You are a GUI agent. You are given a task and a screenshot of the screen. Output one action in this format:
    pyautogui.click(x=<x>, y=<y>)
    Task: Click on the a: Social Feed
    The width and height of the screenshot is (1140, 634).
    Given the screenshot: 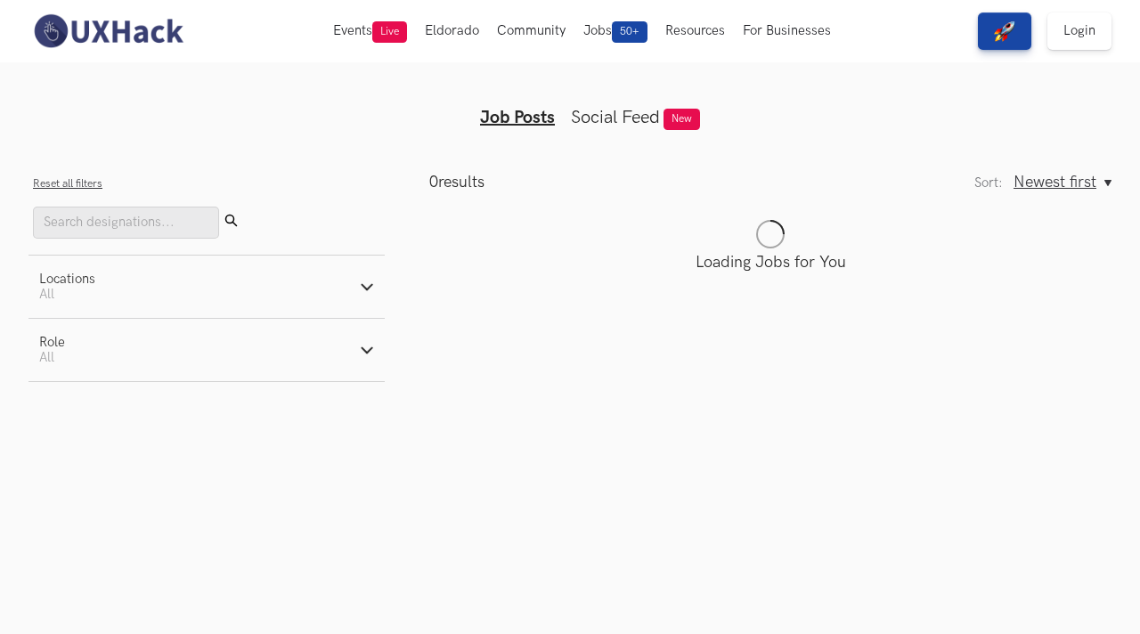 What is the action you would take?
    pyautogui.click(x=616, y=118)
    